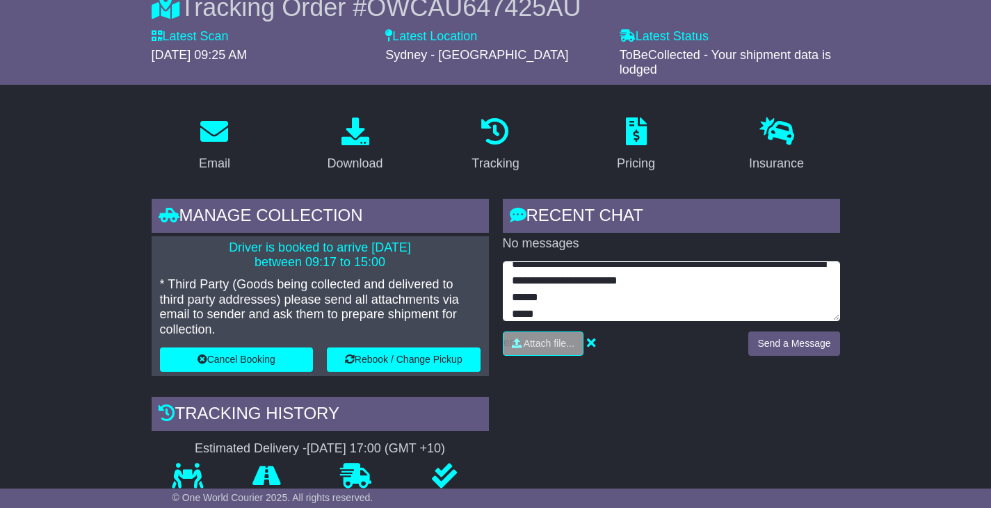 The width and height of the screenshot is (991, 508). I want to click on p: No messages, so click(671, 244).